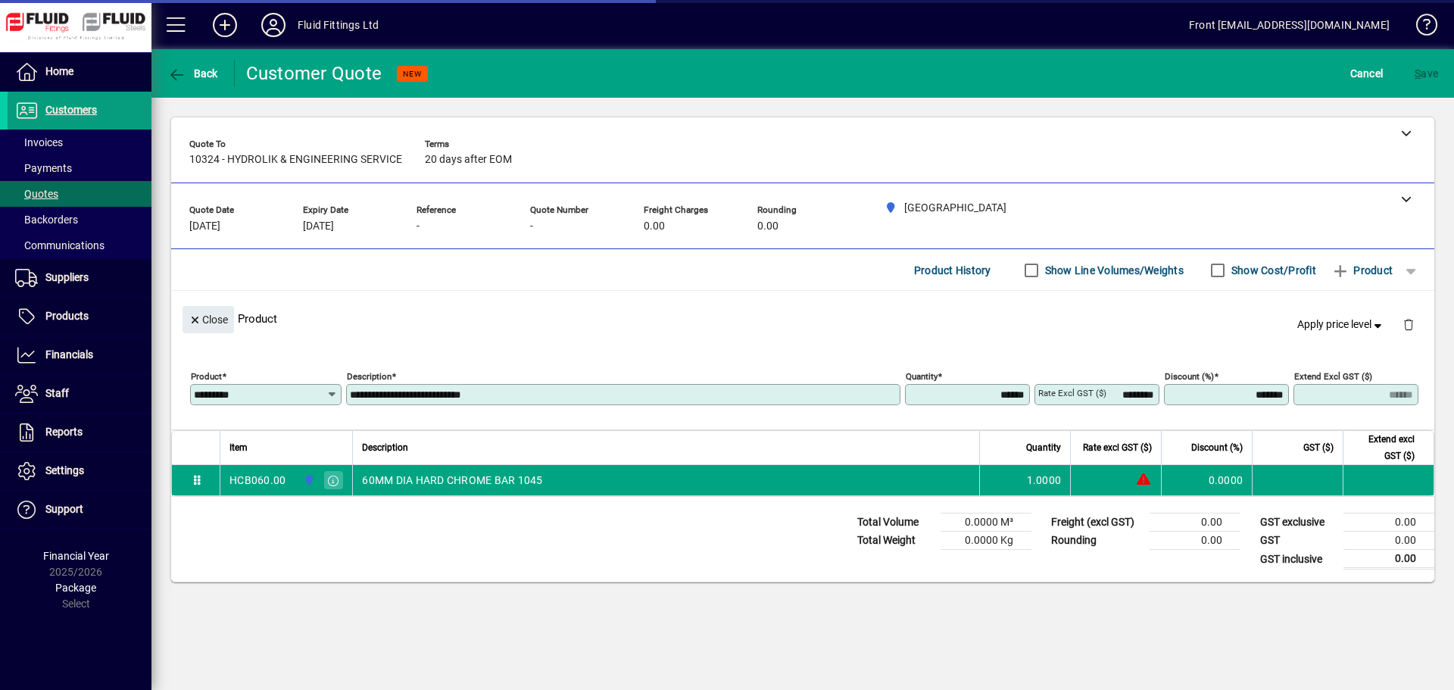  What do you see at coordinates (43, 168) in the screenshot?
I see `span: Payments` at bounding box center [43, 168].